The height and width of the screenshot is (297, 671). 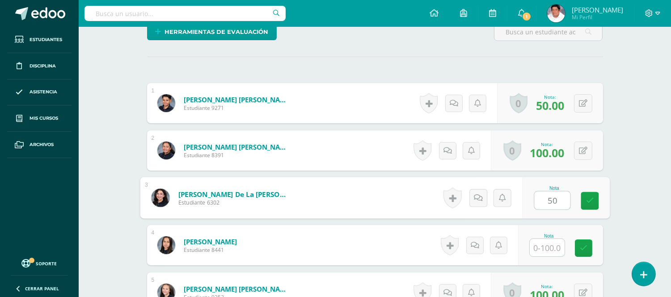 I want to click on input: Busca un estudiante aquí..., so click(x=548, y=32).